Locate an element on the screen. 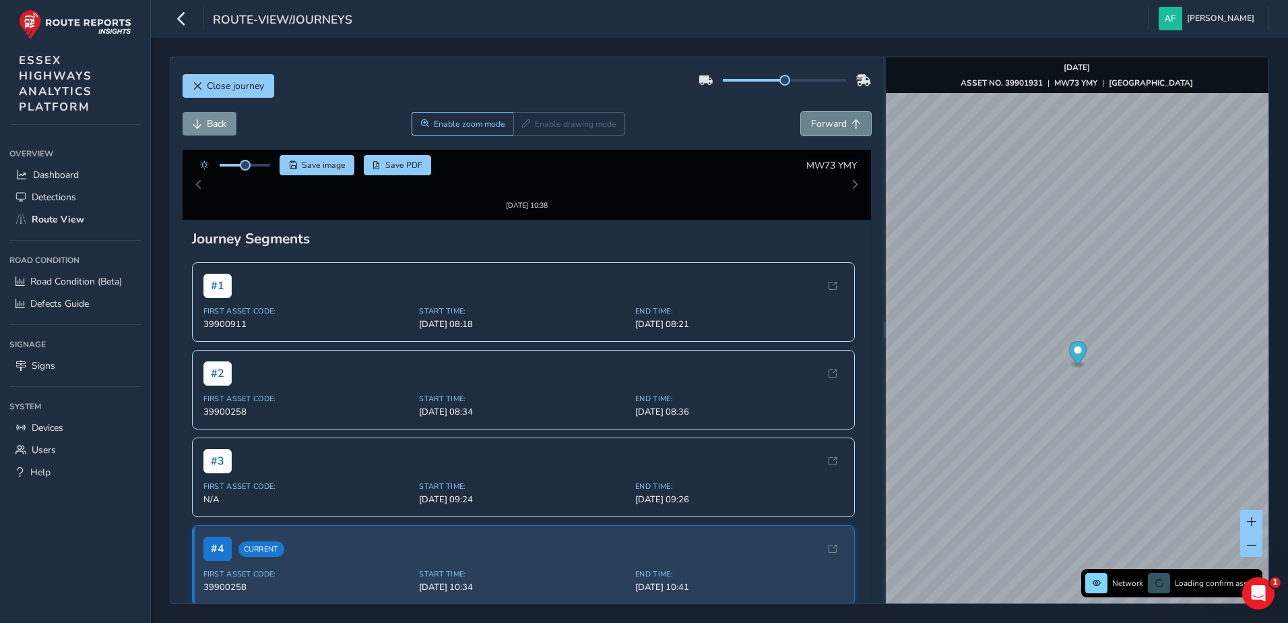 The image size is (1288, 623). a: Detections is located at coordinates (75, 197).